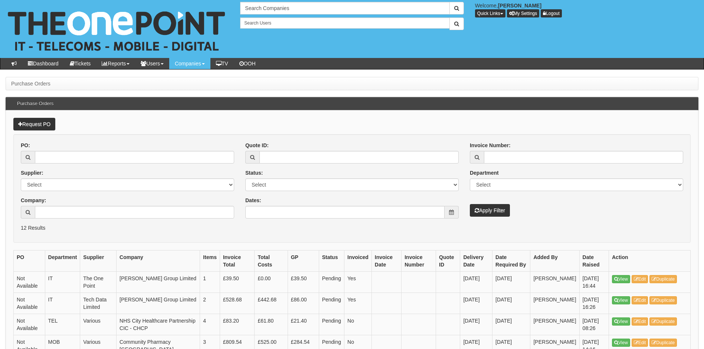 The height and width of the screenshot is (349, 704). I want to click on a: Users, so click(152, 63).